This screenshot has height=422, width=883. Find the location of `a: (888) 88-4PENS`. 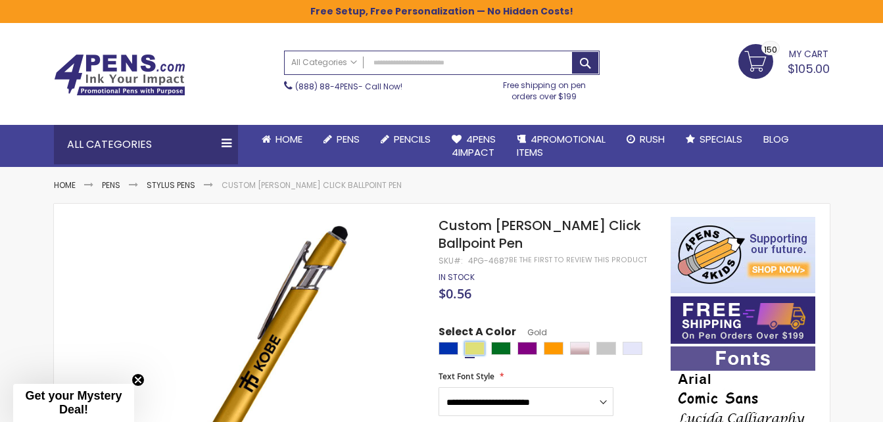

a: (888) 88-4PENS is located at coordinates (327, 86).